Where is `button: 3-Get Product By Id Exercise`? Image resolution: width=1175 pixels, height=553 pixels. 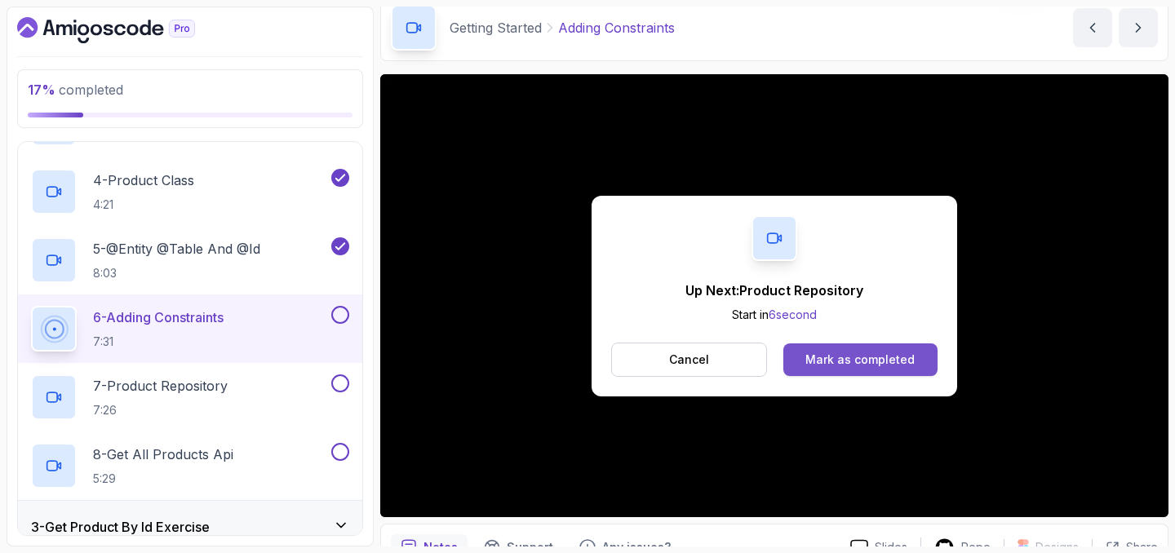 button: 3-Get Product By Id Exercise is located at coordinates (190, 527).